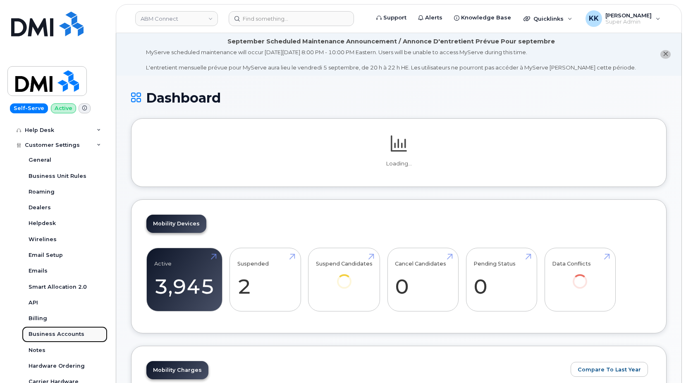 The height and width of the screenshot is (383, 686). What do you see at coordinates (609, 369) in the screenshot?
I see `button: Compare To Last Year` at bounding box center [609, 369].